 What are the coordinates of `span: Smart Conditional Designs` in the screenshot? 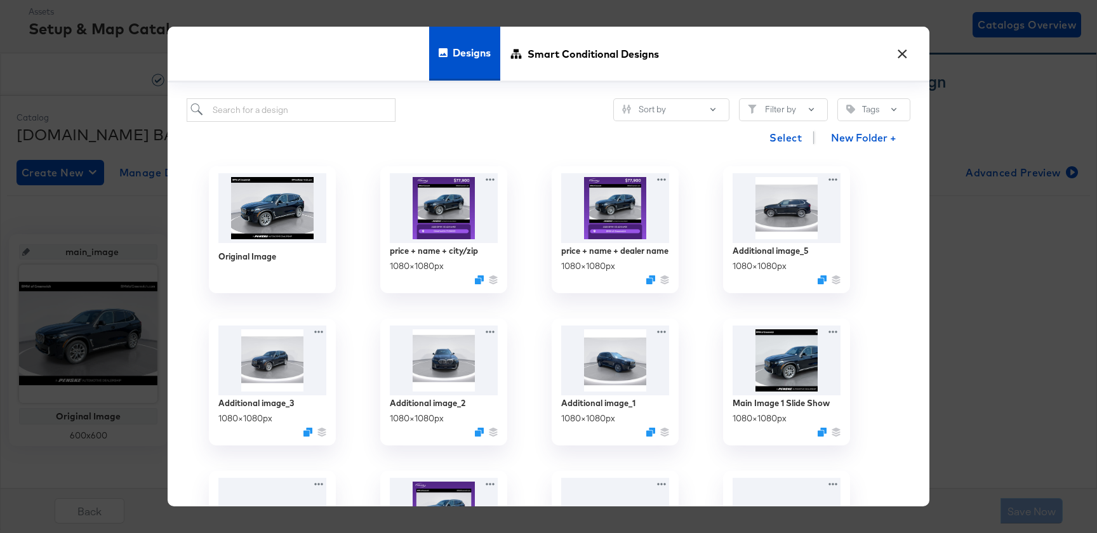 It's located at (593, 54).